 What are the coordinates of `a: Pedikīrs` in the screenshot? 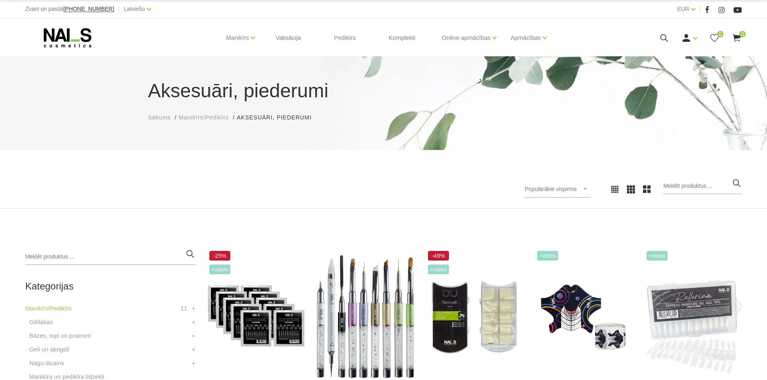 It's located at (344, 38).